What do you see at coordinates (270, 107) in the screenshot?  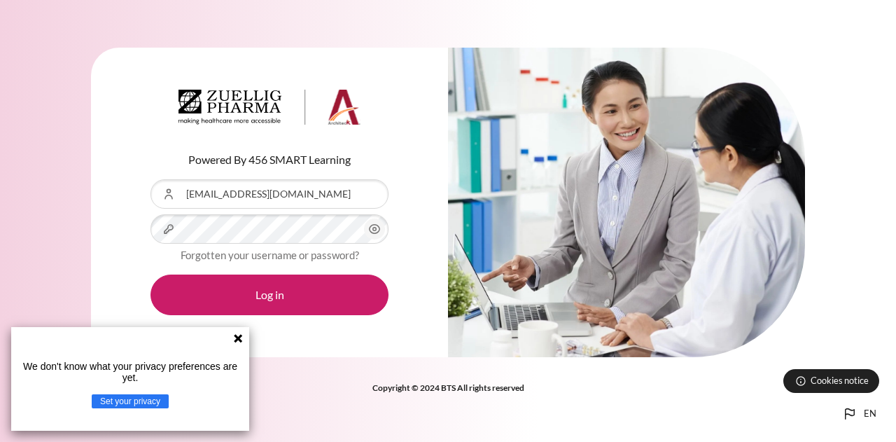 I see `img: Architeck` at bounding box center [270, 107].